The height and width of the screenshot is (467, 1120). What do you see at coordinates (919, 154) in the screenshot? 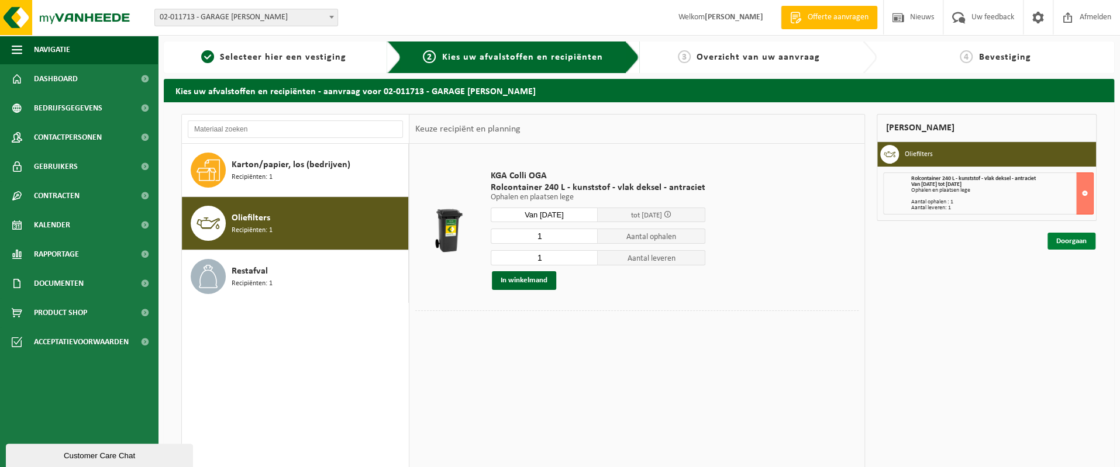
I see `h3: Oliefilters` at bounding box center [919, 154].